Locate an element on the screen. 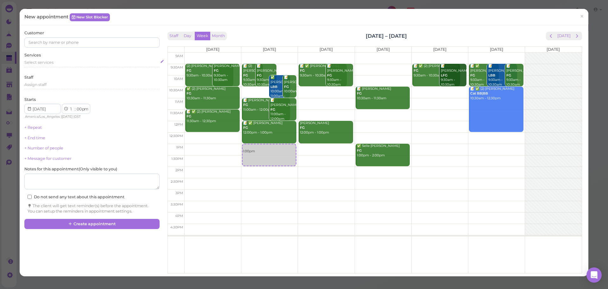 This screenshot has width=608, height=289. span: 4pm is located at coordinates (179, 215).